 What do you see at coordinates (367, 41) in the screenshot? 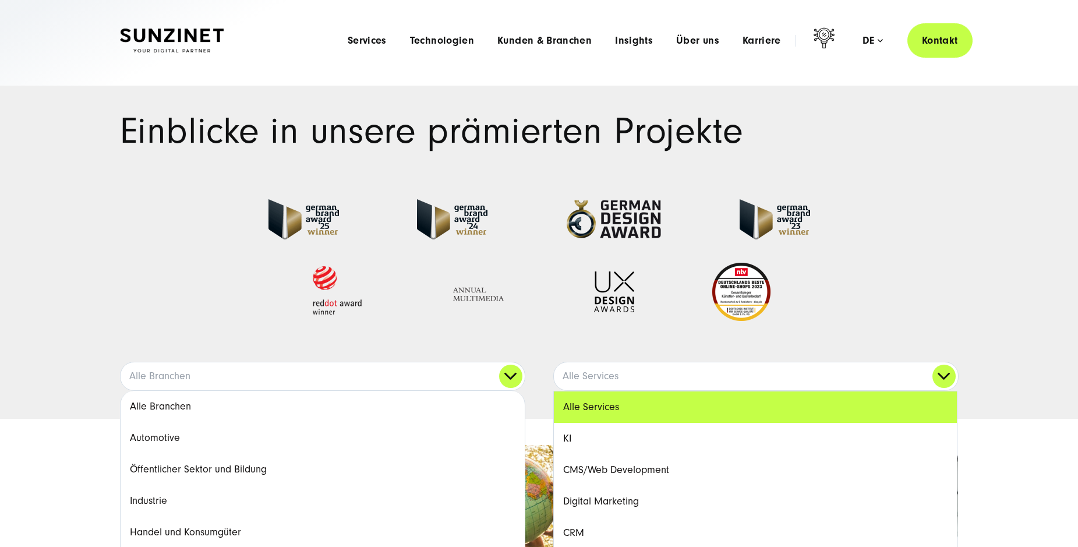
I see `span: Services` at bounding box center [367, 41].